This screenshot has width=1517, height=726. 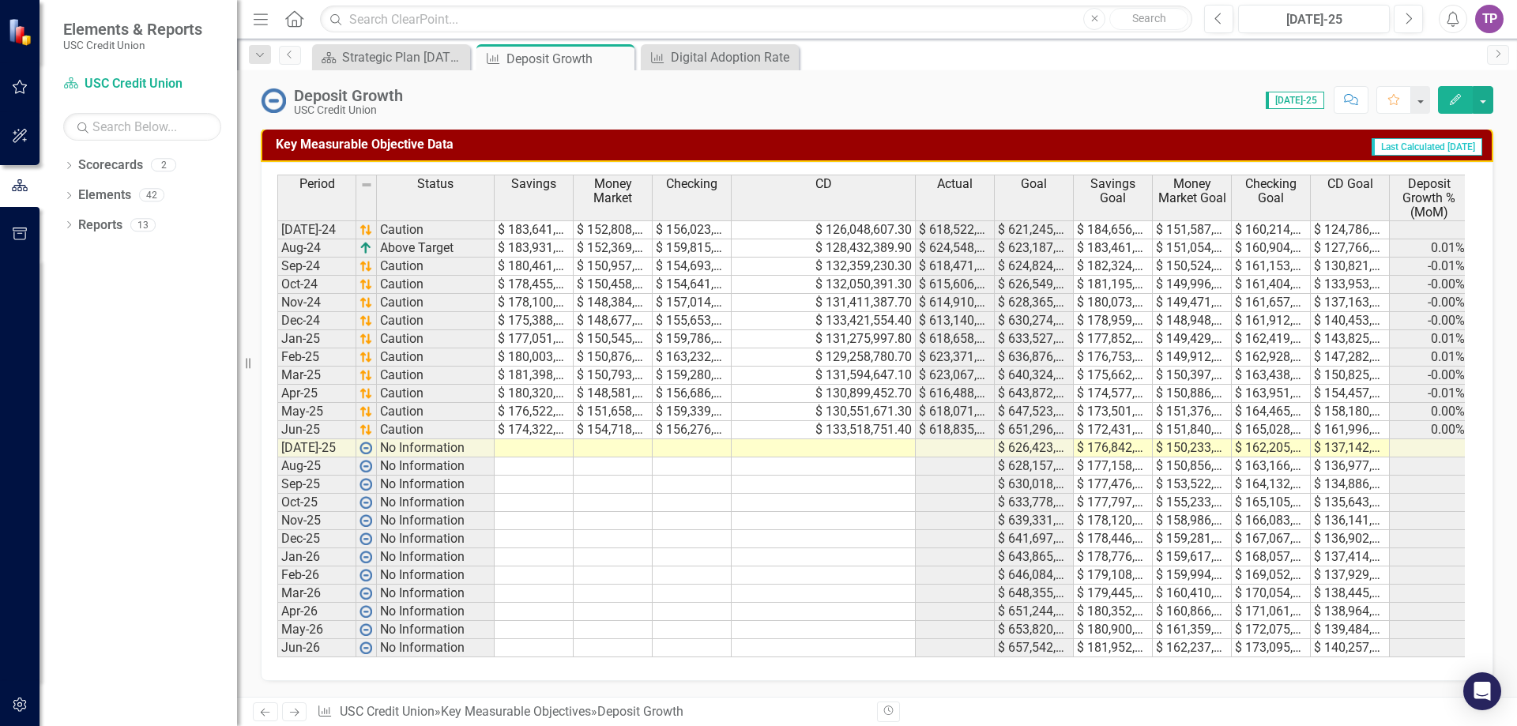 I want to click on td: -0.00%, so click(x=1429, y=303).